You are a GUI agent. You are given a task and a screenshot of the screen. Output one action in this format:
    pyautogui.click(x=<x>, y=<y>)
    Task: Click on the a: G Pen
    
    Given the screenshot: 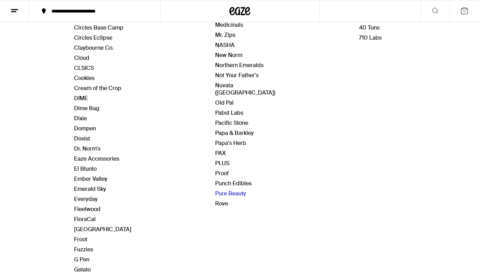 What is the action you would take?
    pyautogui.click(x=82, y=260)
    